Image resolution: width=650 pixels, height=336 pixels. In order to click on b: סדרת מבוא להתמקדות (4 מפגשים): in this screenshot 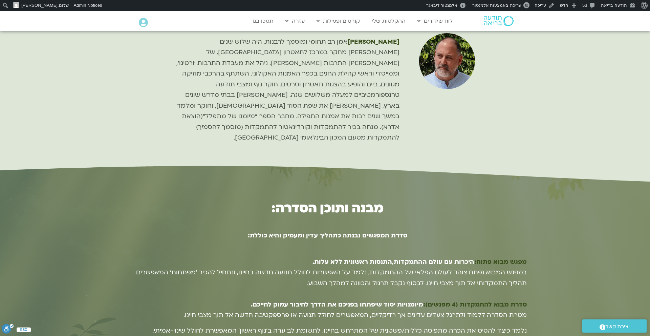, I will do `click(475, 305)`.